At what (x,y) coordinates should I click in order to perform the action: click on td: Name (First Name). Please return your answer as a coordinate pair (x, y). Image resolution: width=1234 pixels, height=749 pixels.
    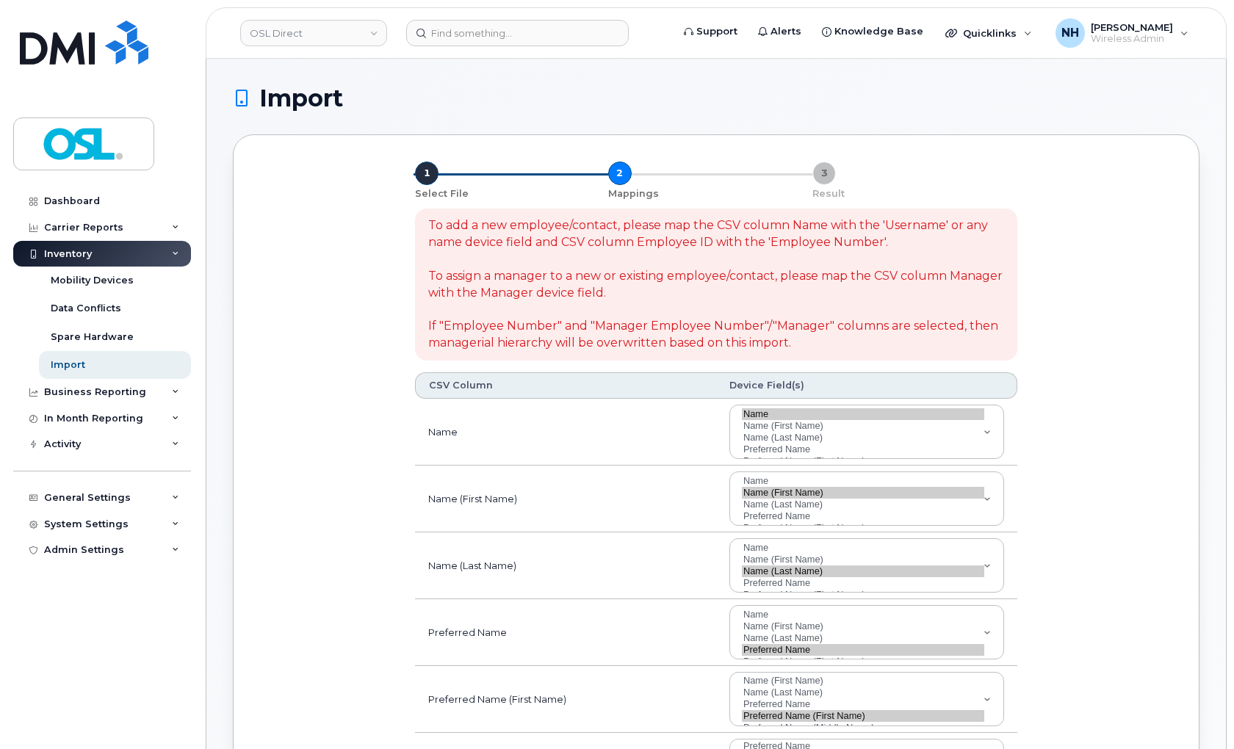
    Looking at the image, I should click on (566, 499).